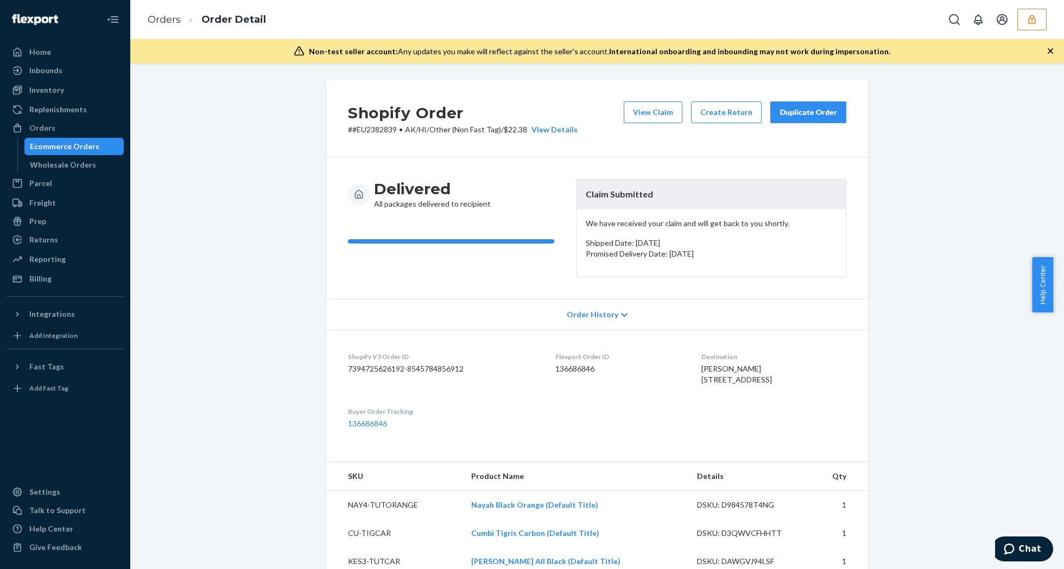 This screenshot has height=569, width=1064. What do you see at coordinates (367, 423) in the screenshot?
I see `a: 136686846` at bounding box center [367, 423].